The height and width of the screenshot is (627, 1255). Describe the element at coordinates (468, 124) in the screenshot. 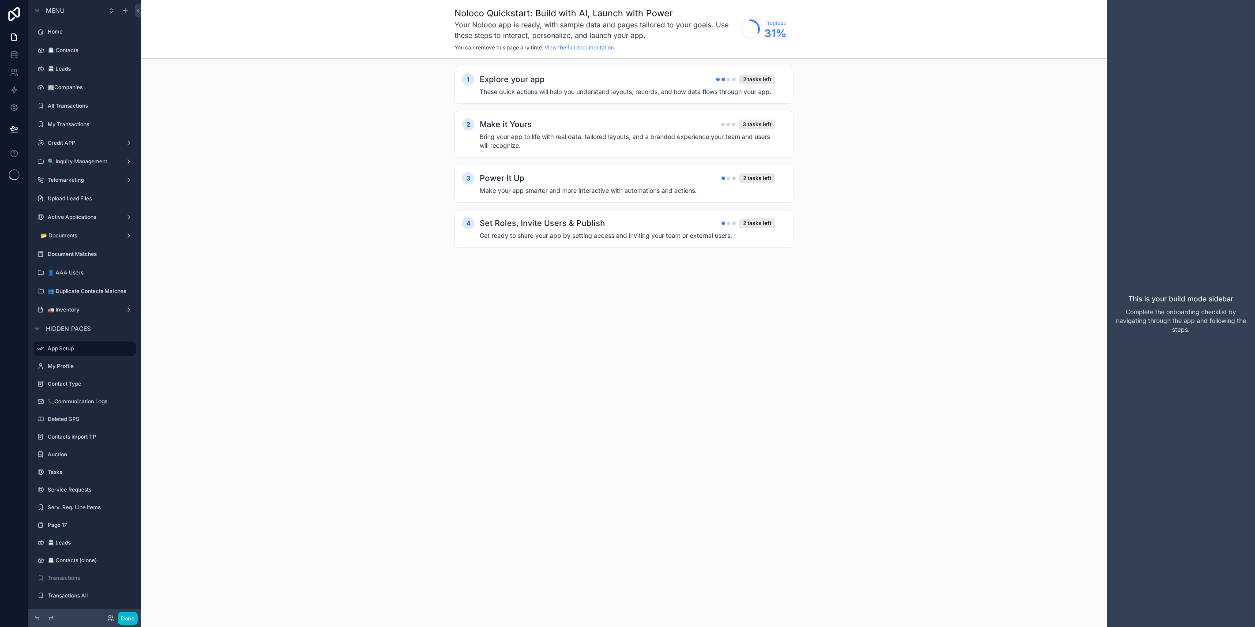

I see `div: 2` at that location.